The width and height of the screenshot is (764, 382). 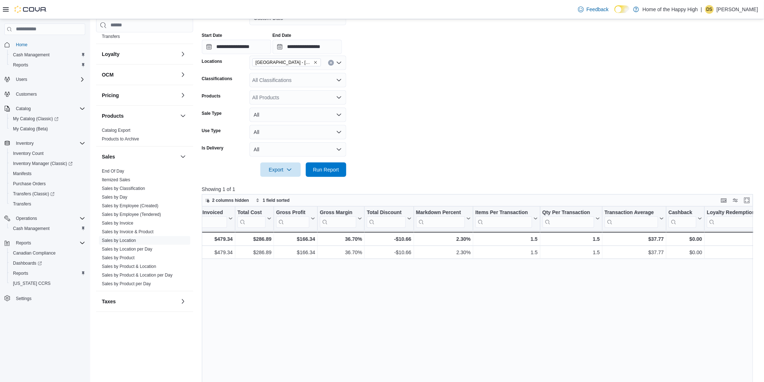 I want to click on a: Itemized Sales, so click(x=116, y=180).